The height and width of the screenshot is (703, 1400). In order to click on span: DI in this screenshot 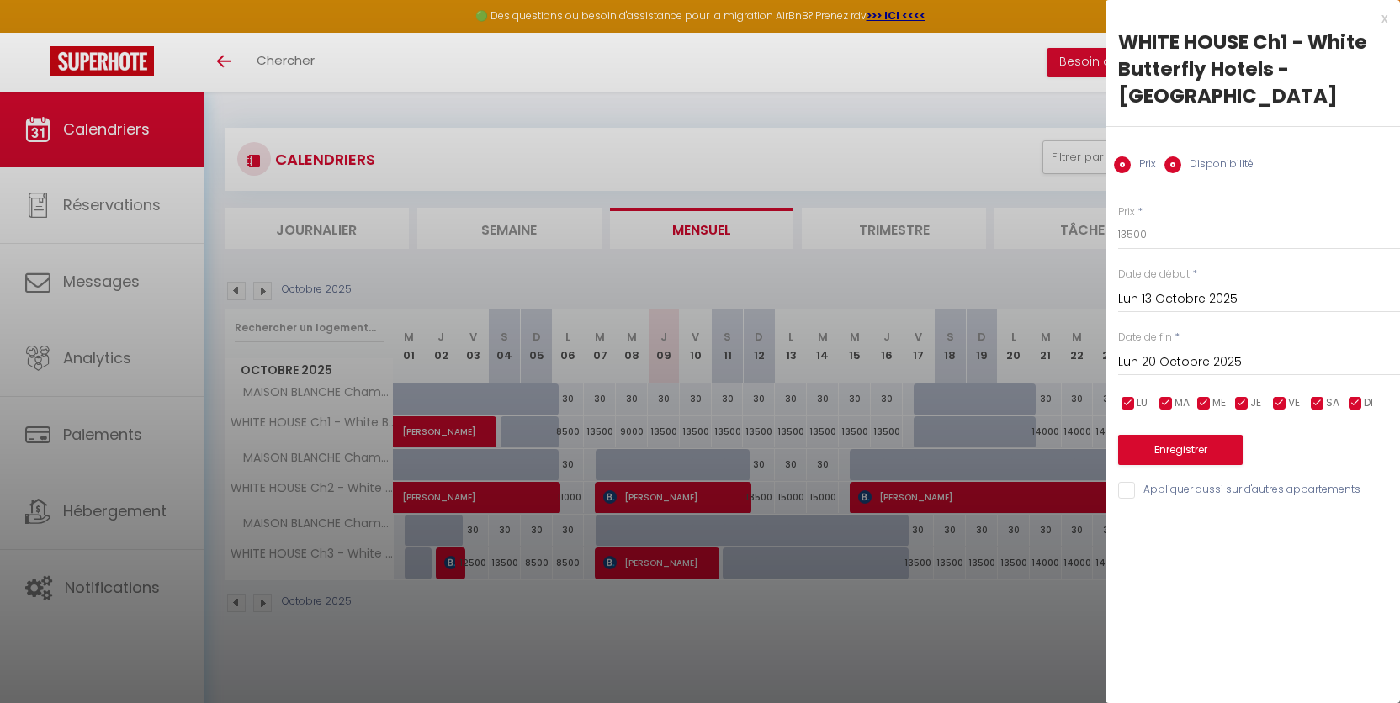, I will do `click(1368, 403)`.